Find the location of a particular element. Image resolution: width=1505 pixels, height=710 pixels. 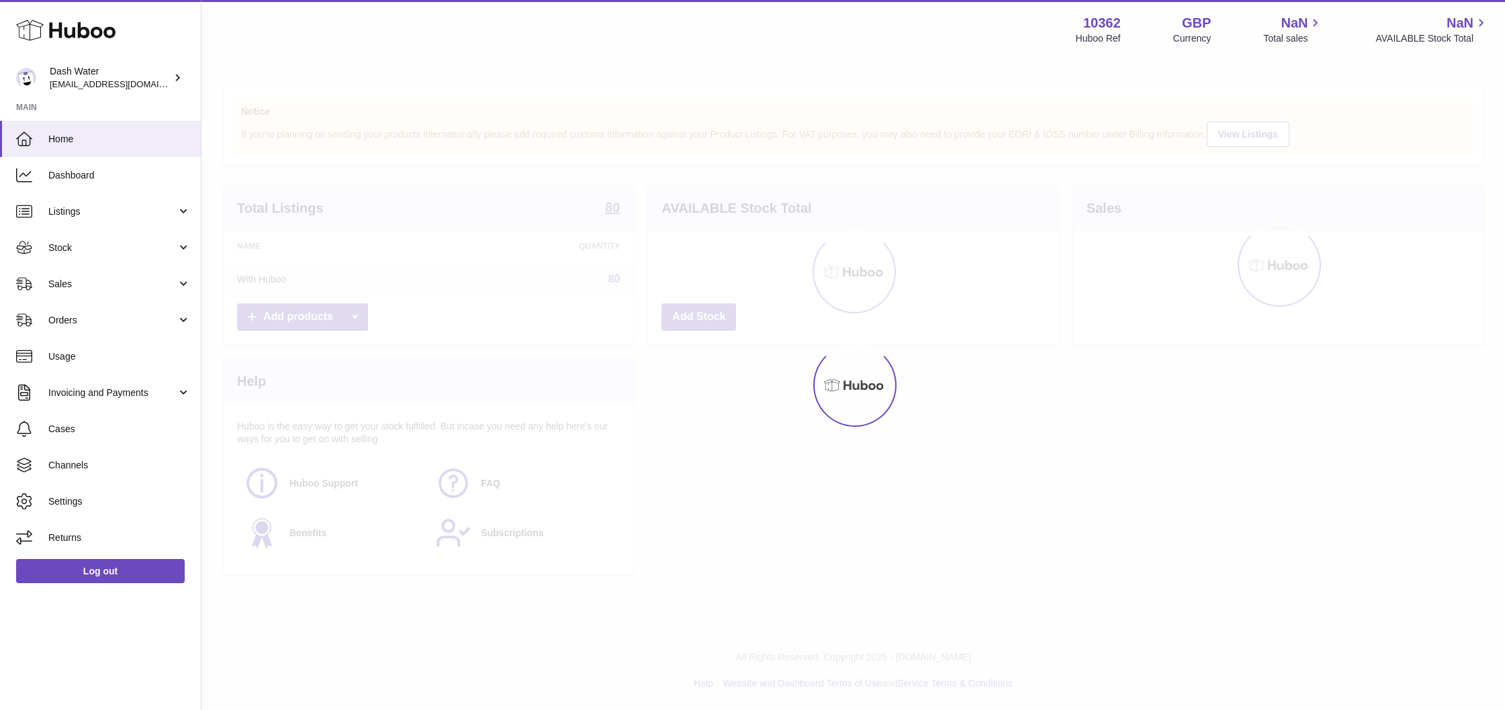

span: Sales is located at coordinates (112, 284).